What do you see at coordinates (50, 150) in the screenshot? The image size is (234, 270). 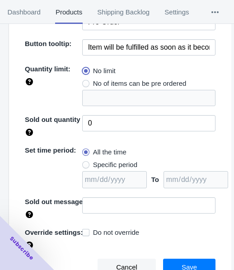 I see `span: Set time period:` at bounding box center [50, 150].